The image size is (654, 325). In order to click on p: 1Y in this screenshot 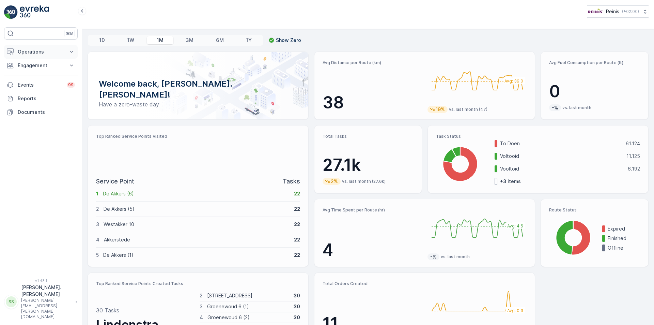, I will do `click(249, 40)`.